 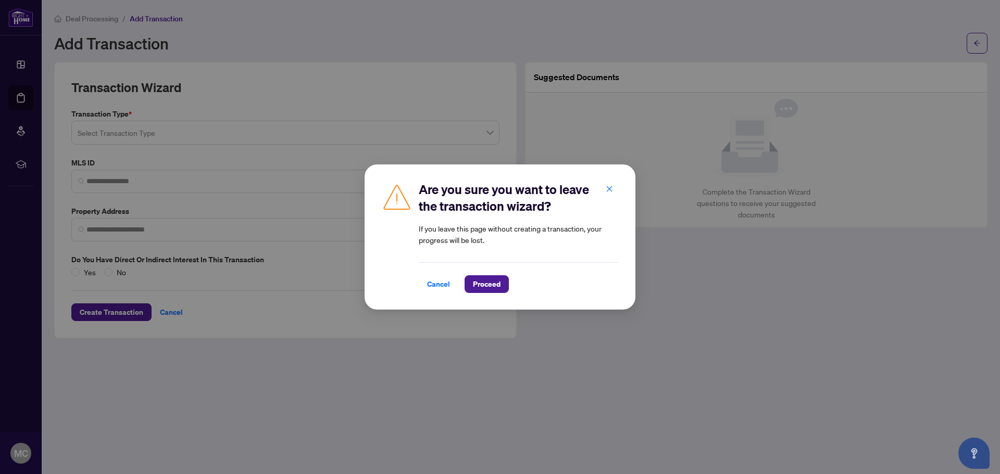 What do you see at coordinates (438, 284) in the screenshot?
I see `button: Cancel` at bounding box center [438, 284].